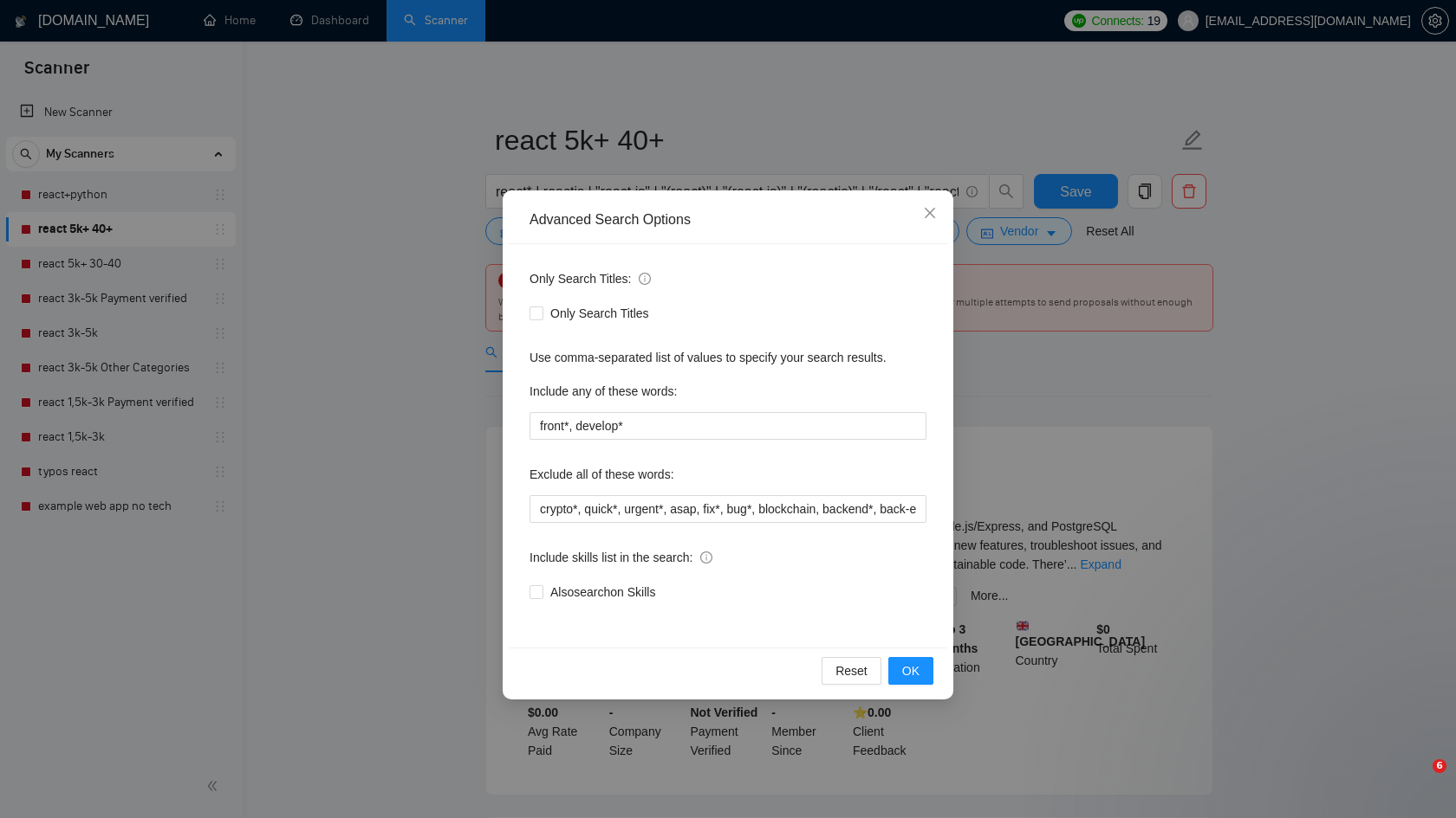 This screenshot has width=1456, height=818. What do you see at coordinates (1439, 766) in the screenshot?
I see `span: 6` at bounding box center [1439, 766].